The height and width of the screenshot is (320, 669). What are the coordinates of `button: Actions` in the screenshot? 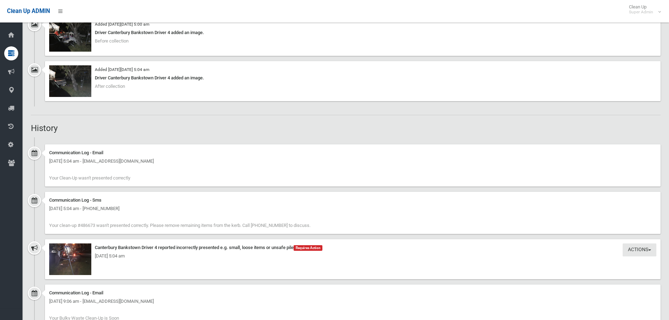 It's located at (639, 250).